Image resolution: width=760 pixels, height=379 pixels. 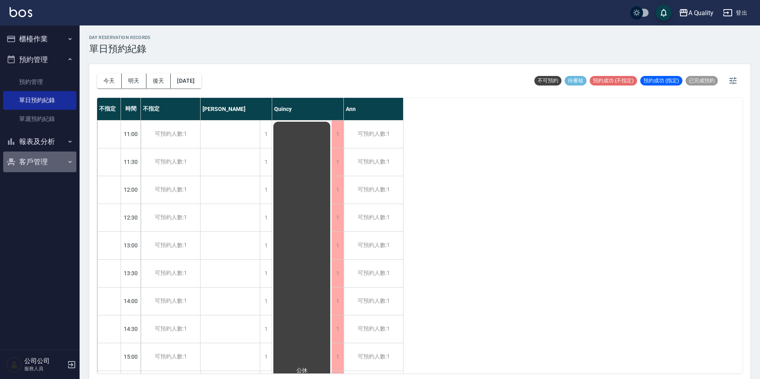 I want to click on div: 11:00, so click(x=131, y=134).